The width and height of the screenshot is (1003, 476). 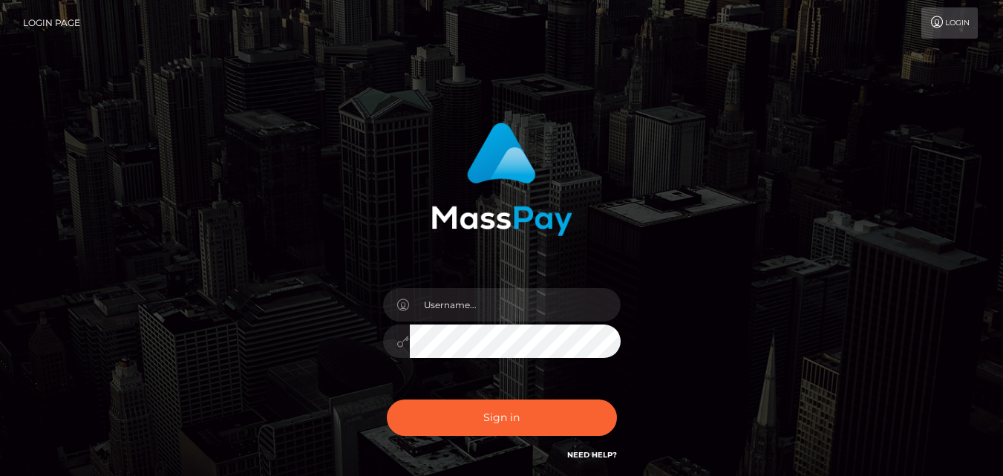 I want to click on a: Login, so click(x=950, y=23).